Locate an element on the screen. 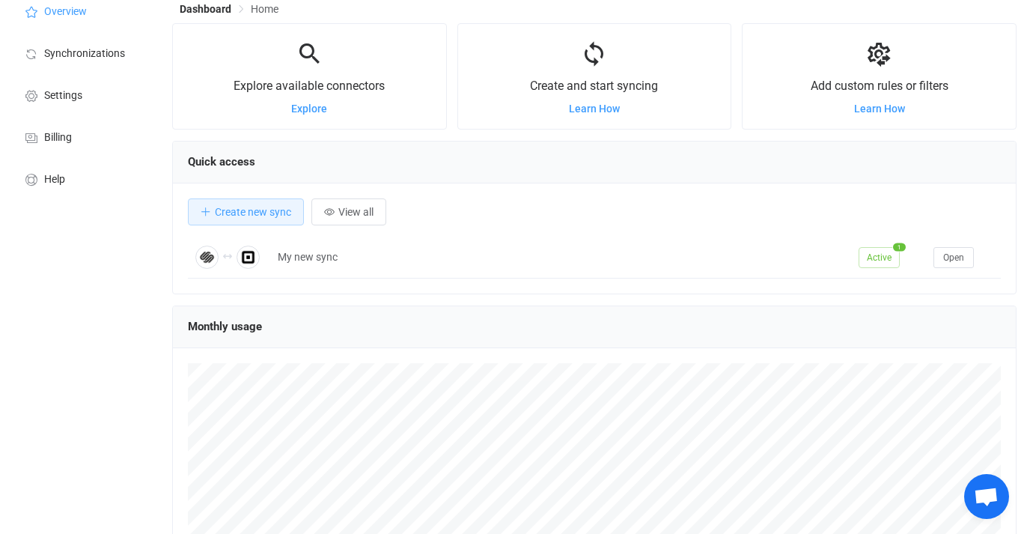  span: Explore available connectors is located at coordinates (309, 85).